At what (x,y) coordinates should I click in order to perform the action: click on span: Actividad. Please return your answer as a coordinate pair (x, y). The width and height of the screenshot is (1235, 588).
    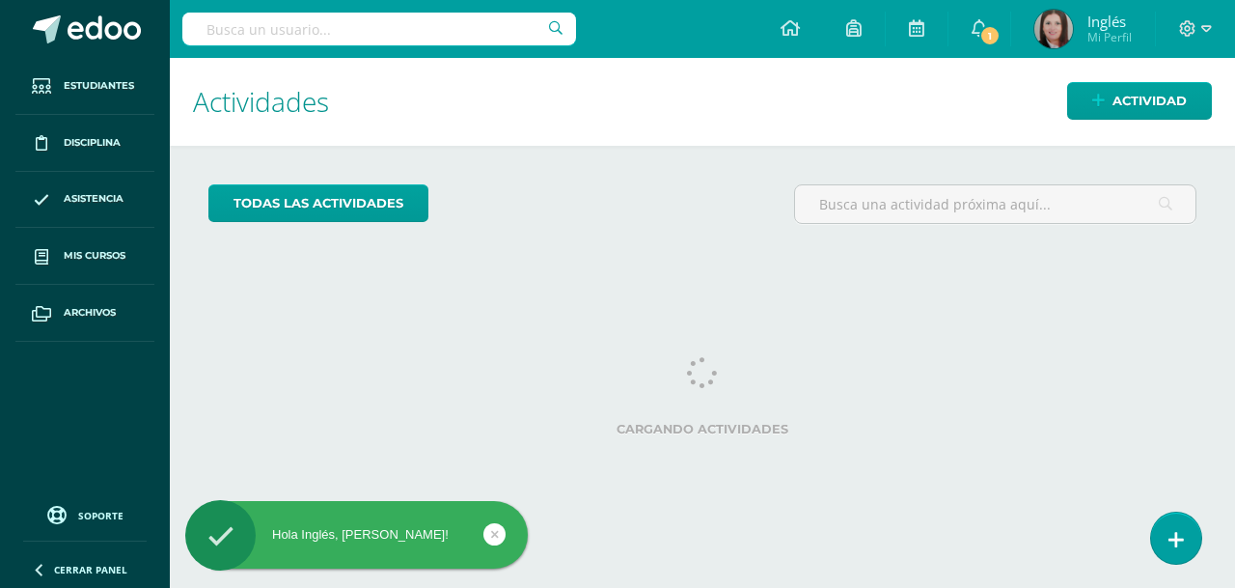
    Looking at the image, I should click on (1149, 100).